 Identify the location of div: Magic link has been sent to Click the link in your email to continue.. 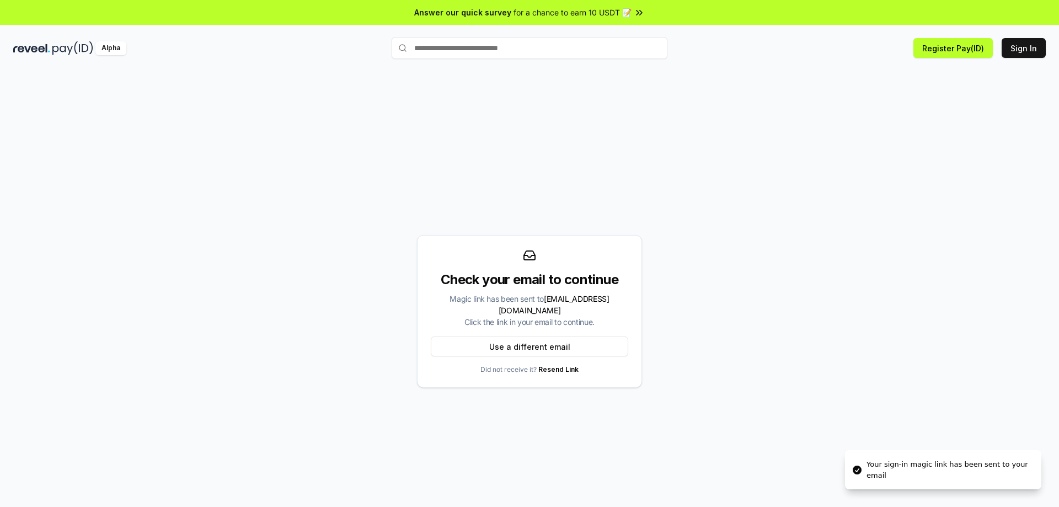
(530, 310).